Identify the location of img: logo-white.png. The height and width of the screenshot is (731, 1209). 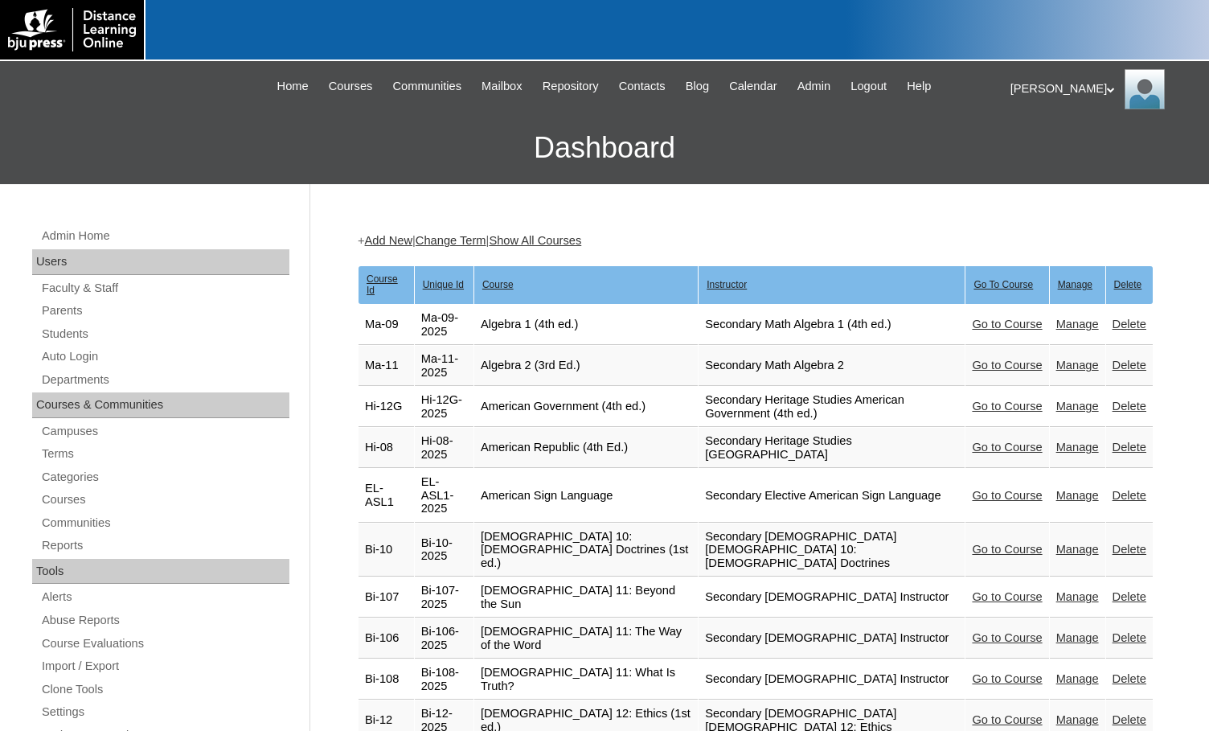
(72, 30).